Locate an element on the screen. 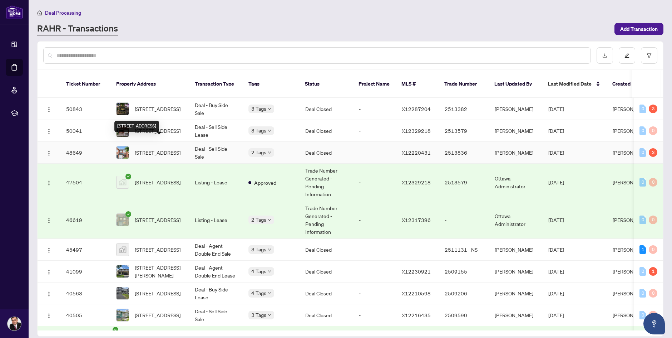  td: 2509155 is located at coordinates (464, 271).